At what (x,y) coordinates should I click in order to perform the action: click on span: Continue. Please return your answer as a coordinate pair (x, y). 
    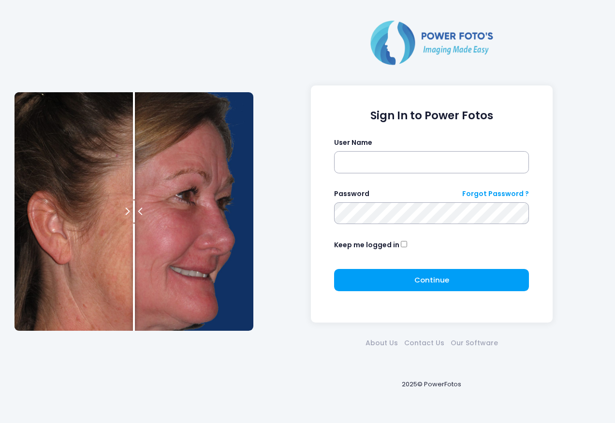
    Looking at the image, I should click on (431, 280).